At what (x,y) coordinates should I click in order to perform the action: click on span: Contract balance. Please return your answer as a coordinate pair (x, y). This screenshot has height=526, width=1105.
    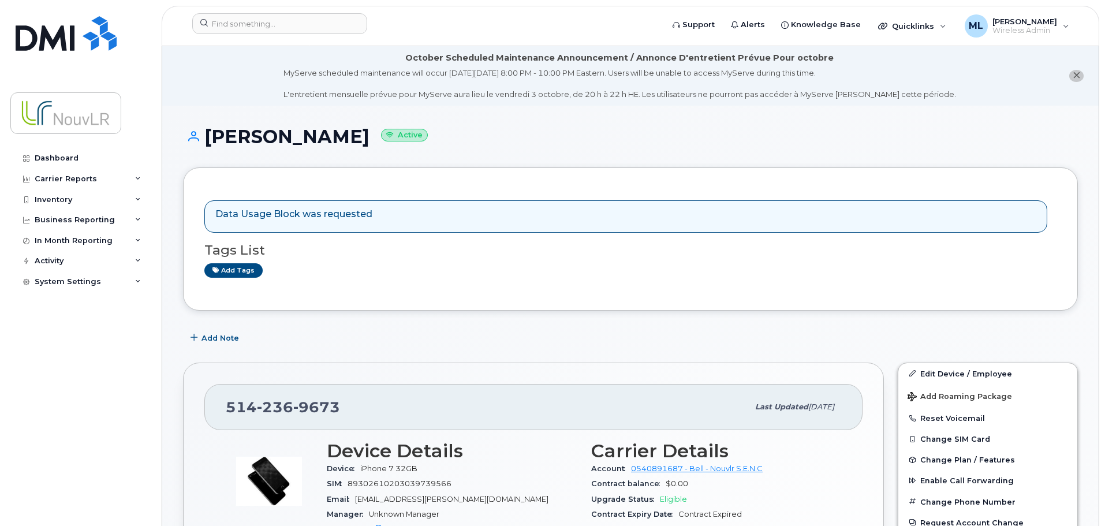
    Looking at the image, I should click on (628, 483).